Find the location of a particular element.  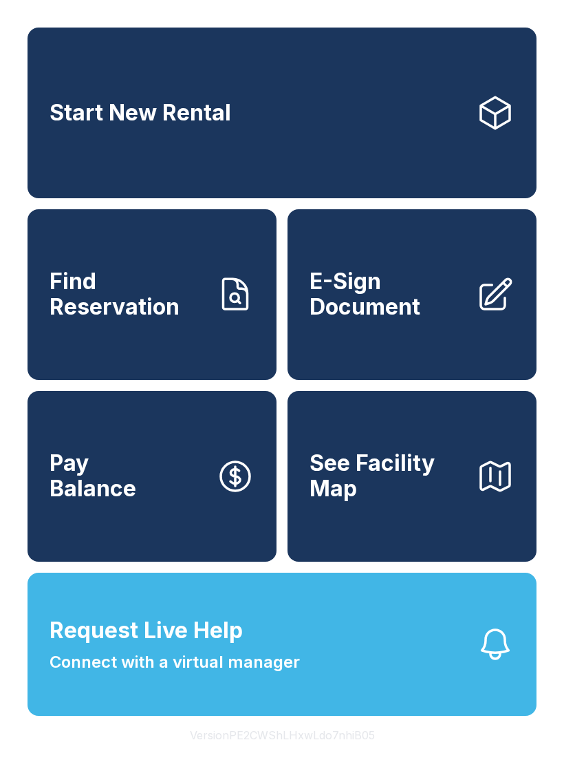

a: Start New Rental is located at coordinates (282, 113).